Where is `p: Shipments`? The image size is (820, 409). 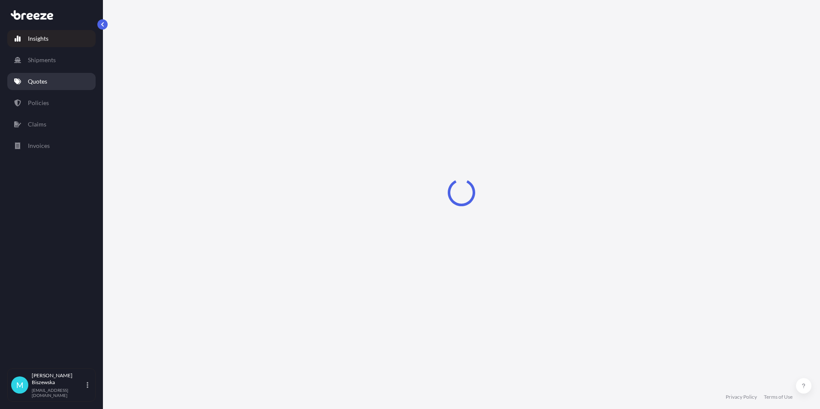 p: Shipments is located at coordinates (42, 60).